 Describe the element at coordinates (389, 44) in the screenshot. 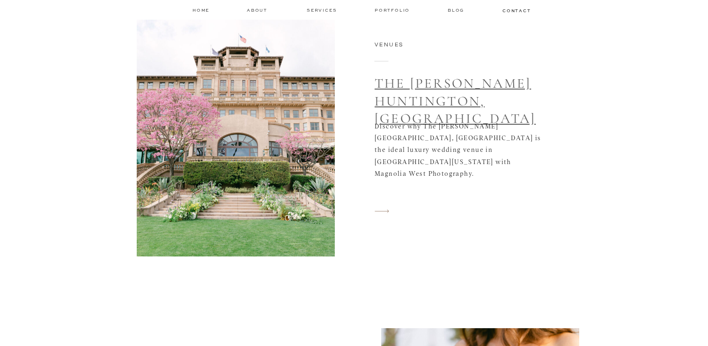

I see `a: Venues` at that location.